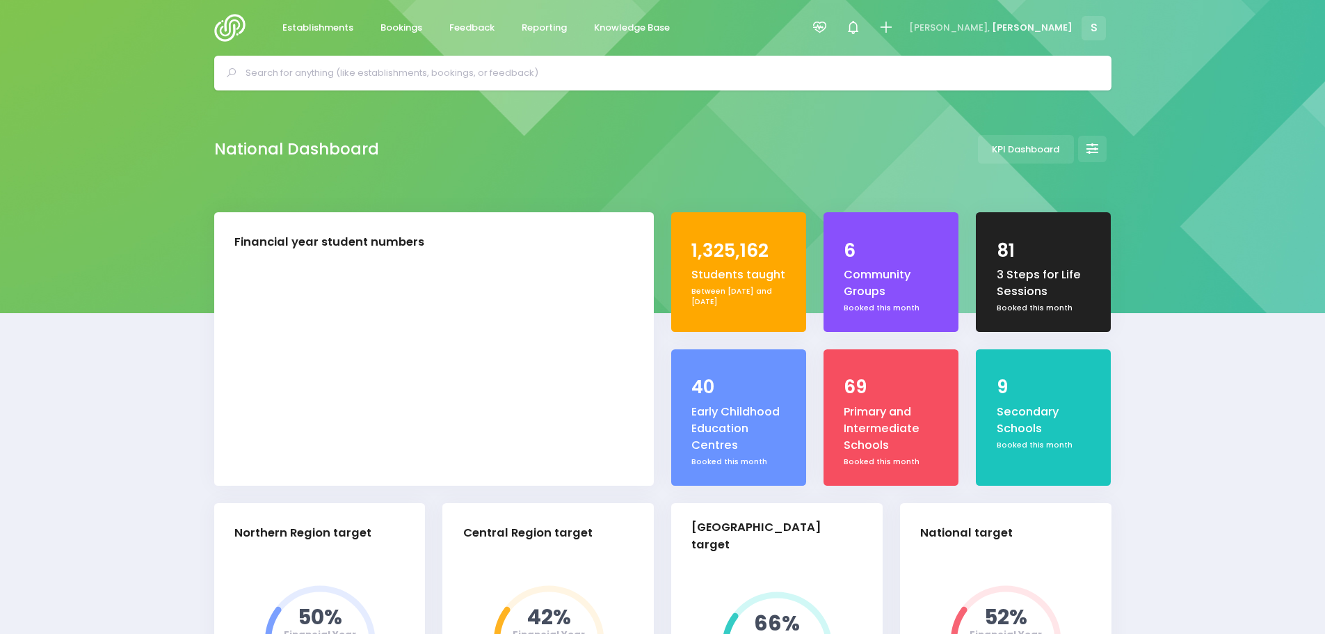 The width and height of the screenshot is (1325, 634). I want to click on div: Northern Region target, so click(303, 533).